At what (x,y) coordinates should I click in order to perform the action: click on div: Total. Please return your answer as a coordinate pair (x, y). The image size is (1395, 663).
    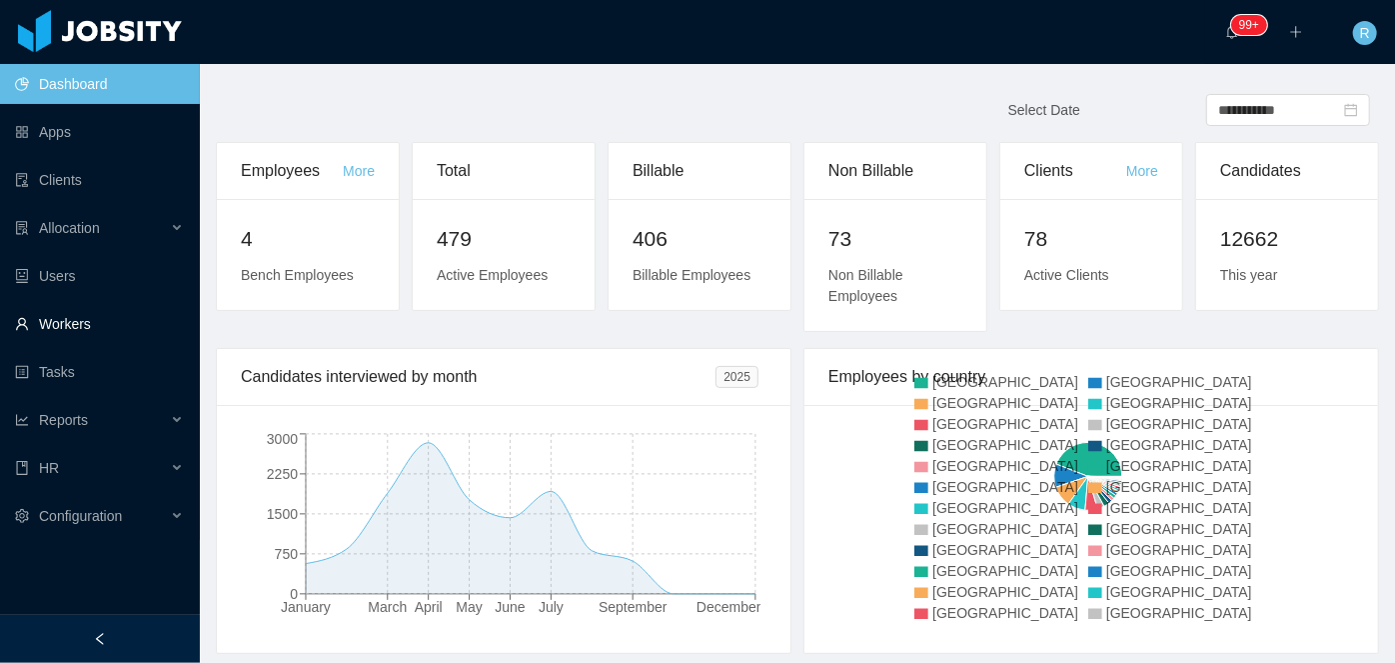
    Looking at the image, I should click on (504, 171).